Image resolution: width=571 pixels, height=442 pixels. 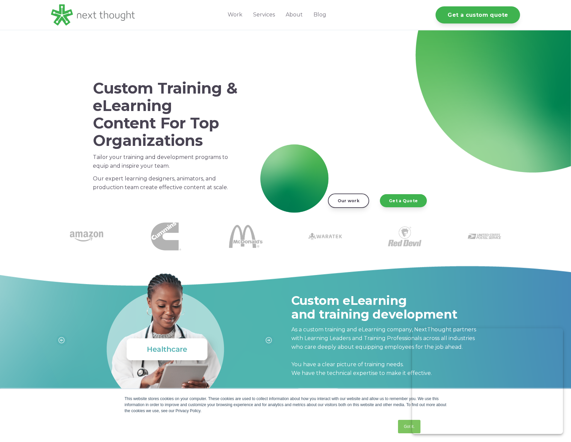 What do you see at coordinates (165, 334) in the screenshot?
I see `img: Healthcare` at bounding box center [165, 334].